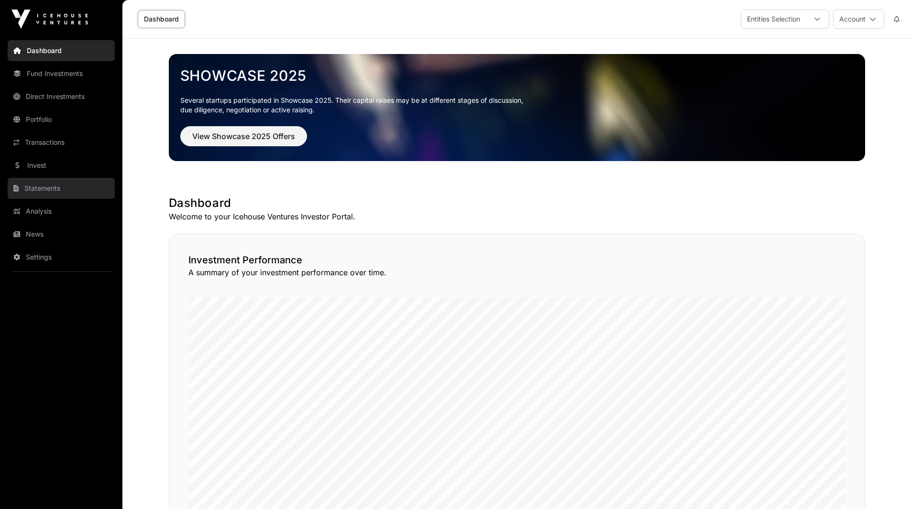 This screenshot has width=911, height=509. I want to click on p: A summary of your investment performance over time., so click(517, 272).